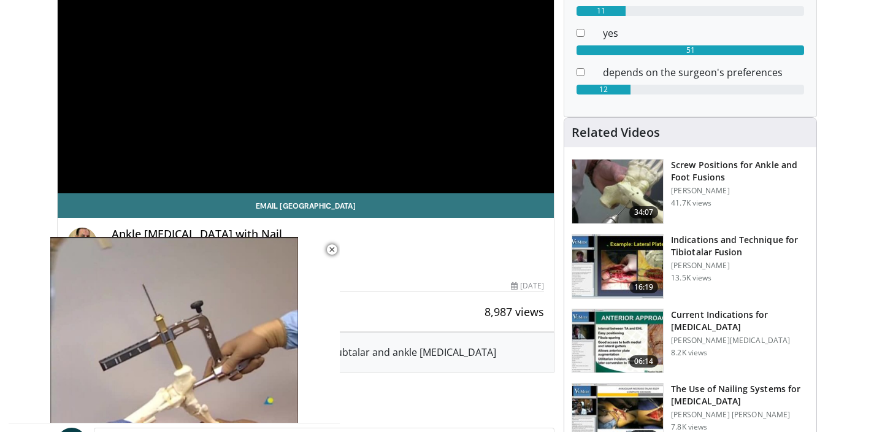  What do you see at coordinates (740, 246) in the screenshot?
I see `h3: Indications and Technique for Tibiotalar Fusion` at bounding box center [740, 246].